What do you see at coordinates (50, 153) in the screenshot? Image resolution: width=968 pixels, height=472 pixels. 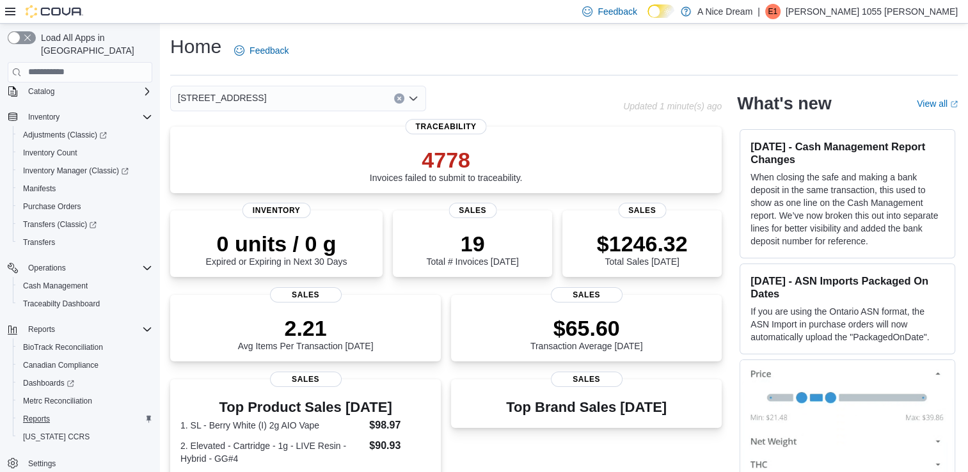 I see `span: Inventory Count` at bounding box center [50, 153].